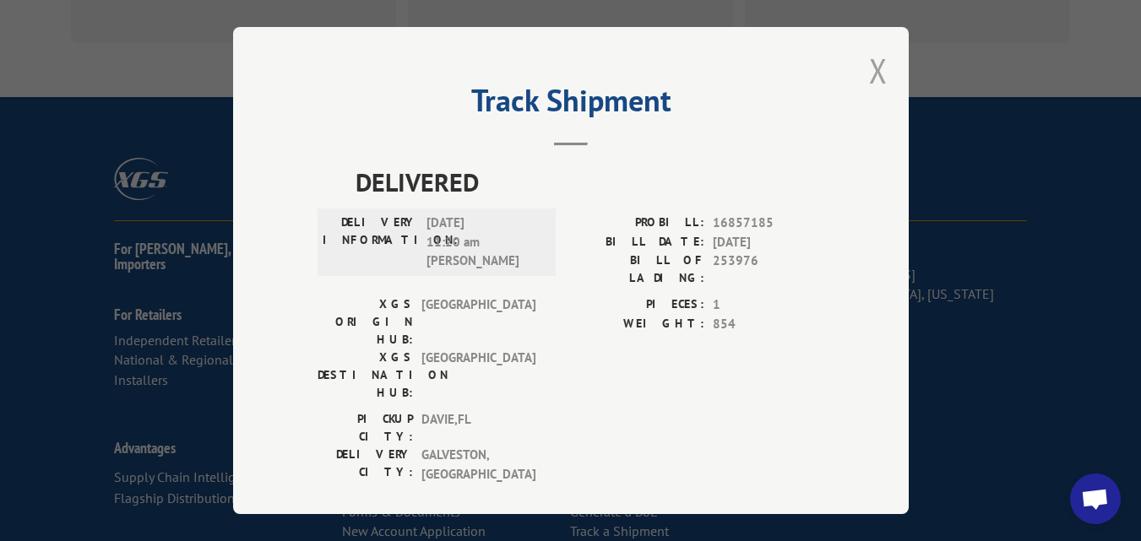  What do you see at coordinates (769, 324) in the screenshot?
I see `span: 854` at bounding box center [769, 324].